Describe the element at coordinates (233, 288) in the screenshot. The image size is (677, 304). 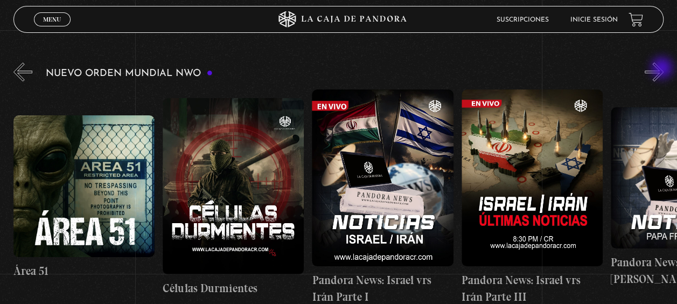
I see `h4: Células Durmientes` at that location.